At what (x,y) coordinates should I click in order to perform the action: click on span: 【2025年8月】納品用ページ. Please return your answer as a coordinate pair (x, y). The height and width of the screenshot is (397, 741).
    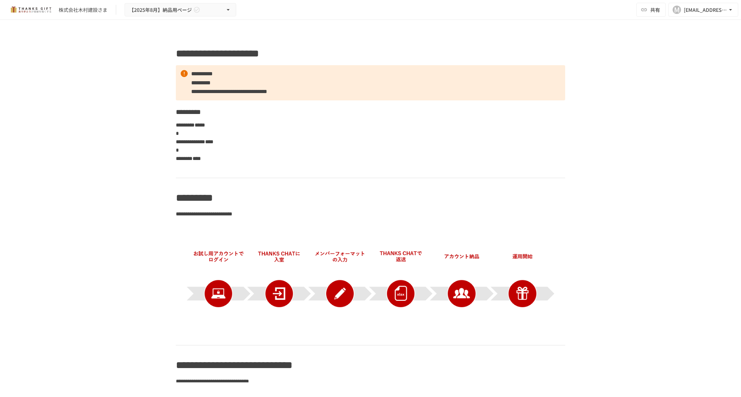
    Looking at the image, I should click on (160, 10).